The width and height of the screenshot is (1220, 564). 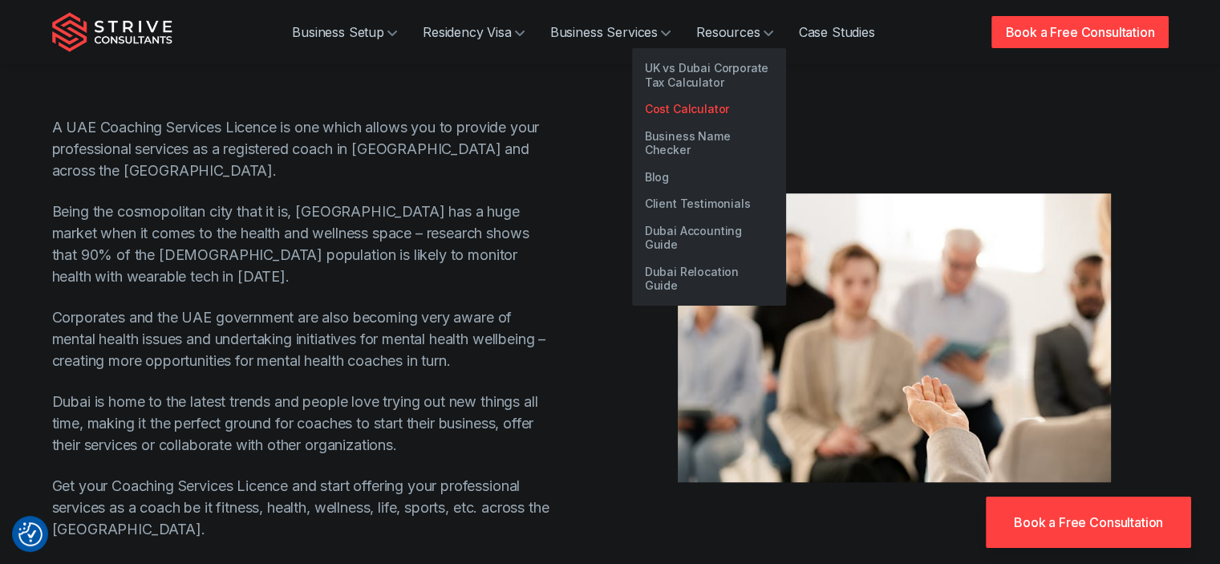 I want to click on a: UK vs Dubai Corporate Tax Calculator, so click(x=709, y=75).